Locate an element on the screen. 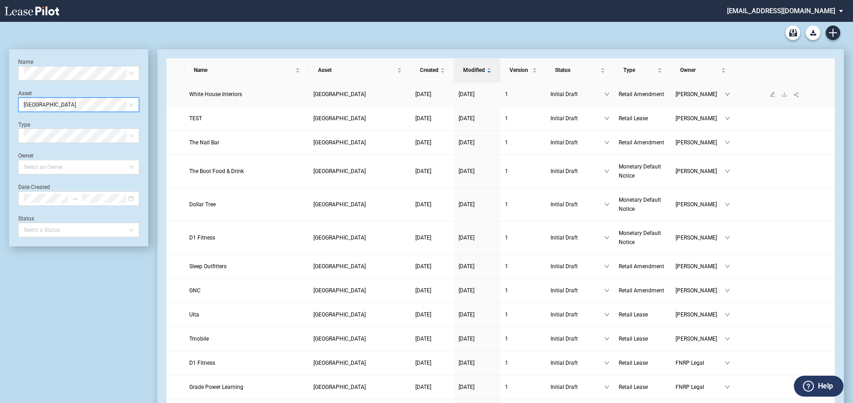 The height and width of the screenshot is (403, 853). label: Owner is located at coordinates (26, 156).